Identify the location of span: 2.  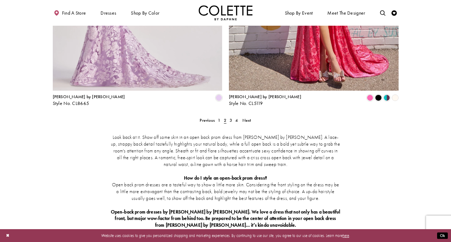
(225, 120).